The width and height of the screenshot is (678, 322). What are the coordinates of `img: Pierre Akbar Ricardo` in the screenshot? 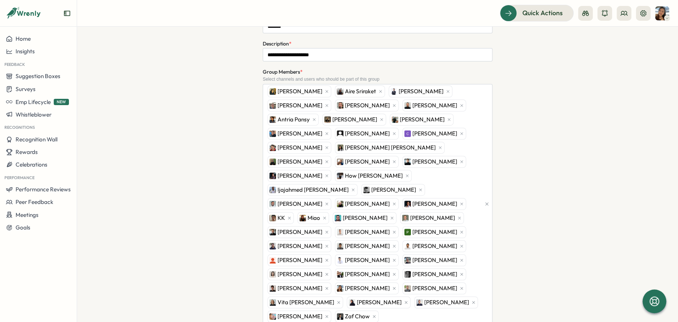 It's located at (273, 246).